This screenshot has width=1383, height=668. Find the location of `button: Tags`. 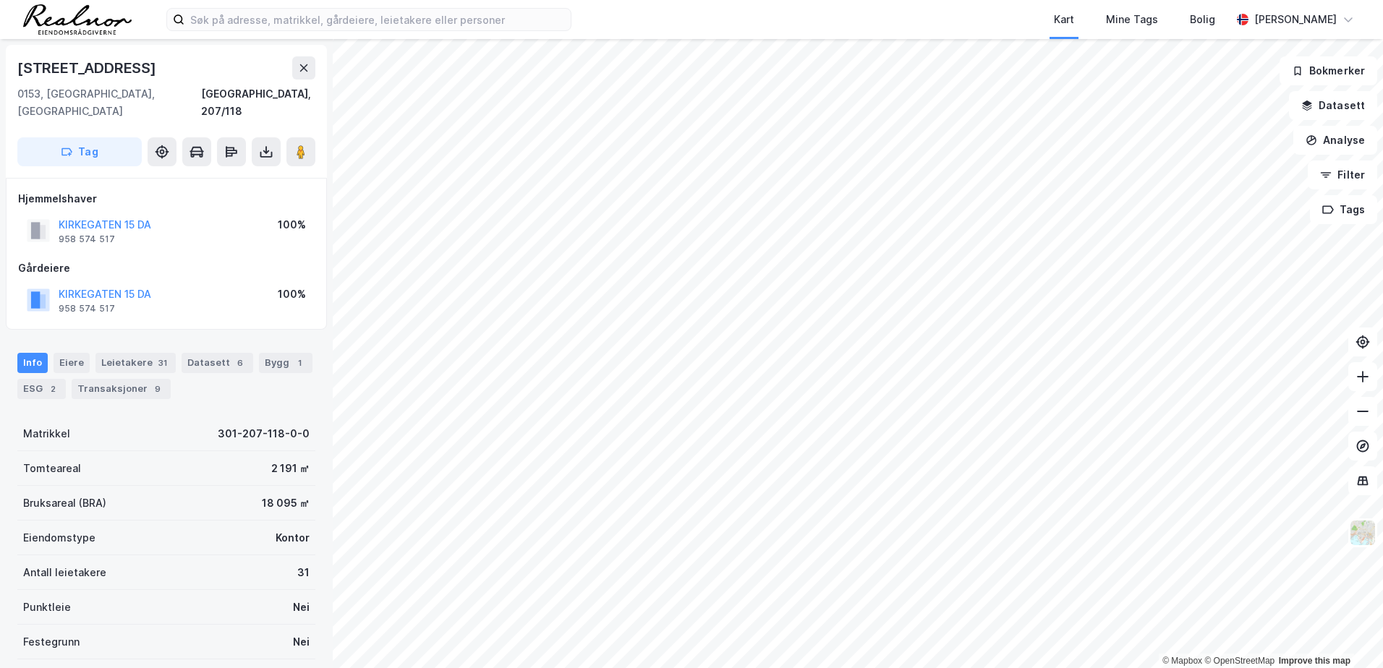

button: Tags is located at coordinates (1343, 210).